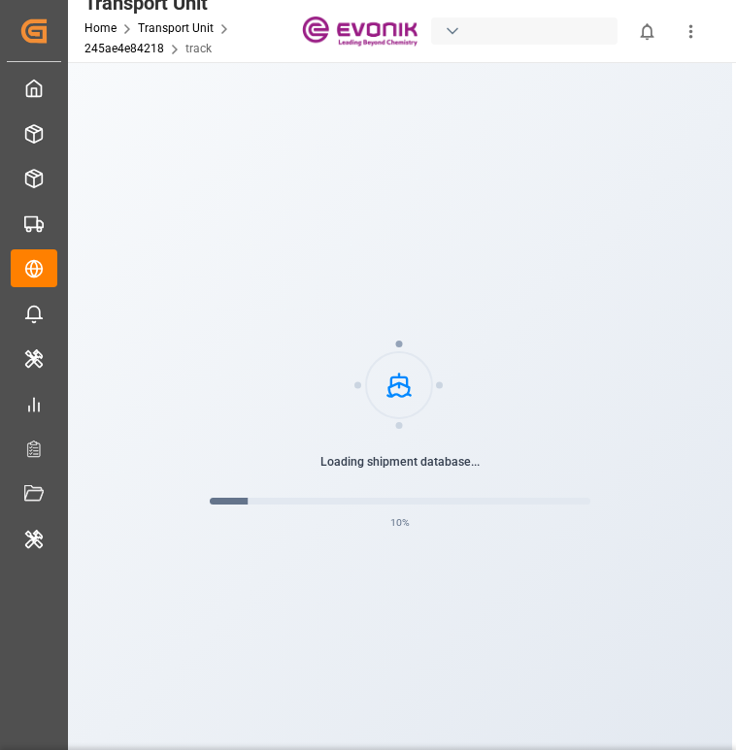  What do you see at coordinates (359, 31) in the screenshot?
I see `img: Evonik-brand-mark-Deep-Purple-RGB.jpeg_1700498283.jpeg` at bounding box center [359, 31].